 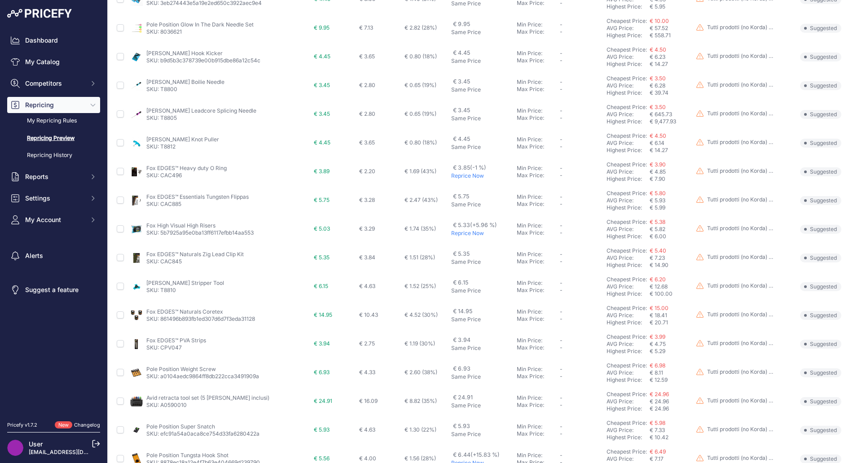 What do you see at coordinates (657, 250) in the screenshot?
I see `span: € 5.40` at bounding box center [657, 250].